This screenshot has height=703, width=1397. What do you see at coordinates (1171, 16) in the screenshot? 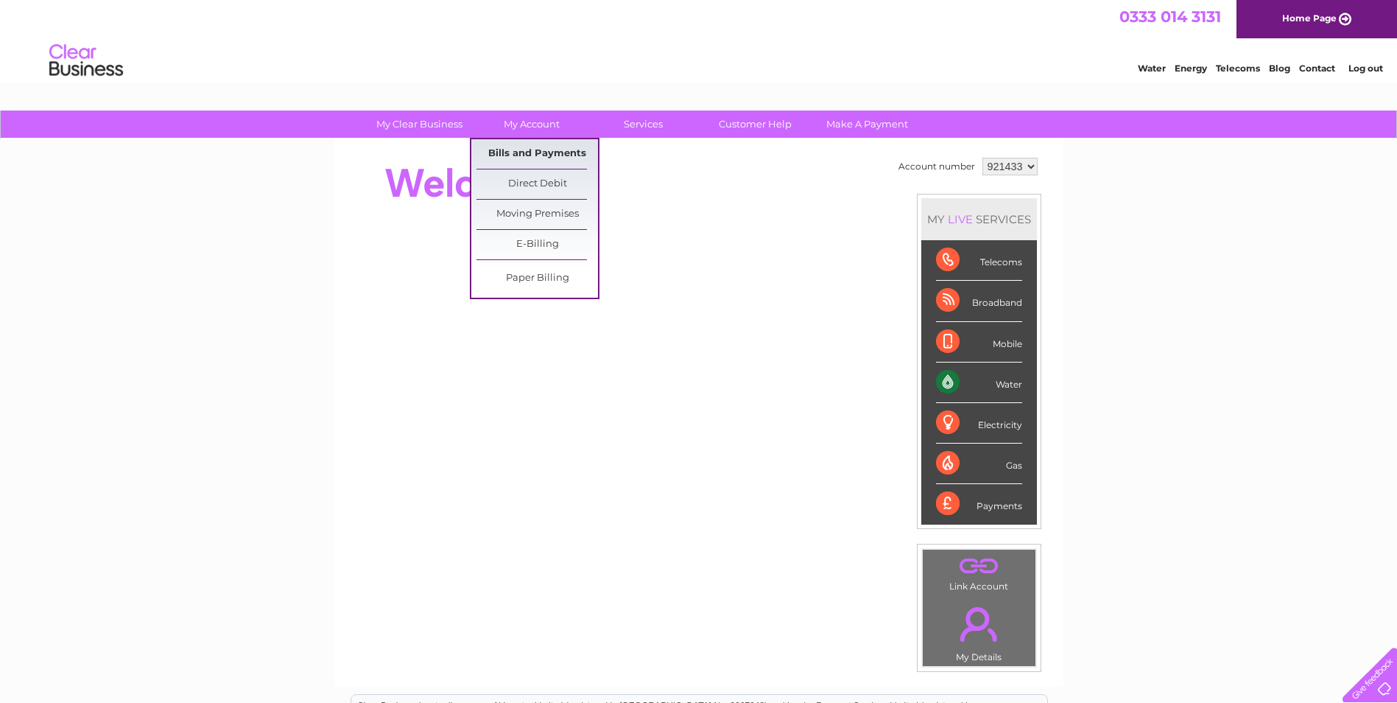
I see `a: 0333 014 3131` at bounding box center [1171, 16].